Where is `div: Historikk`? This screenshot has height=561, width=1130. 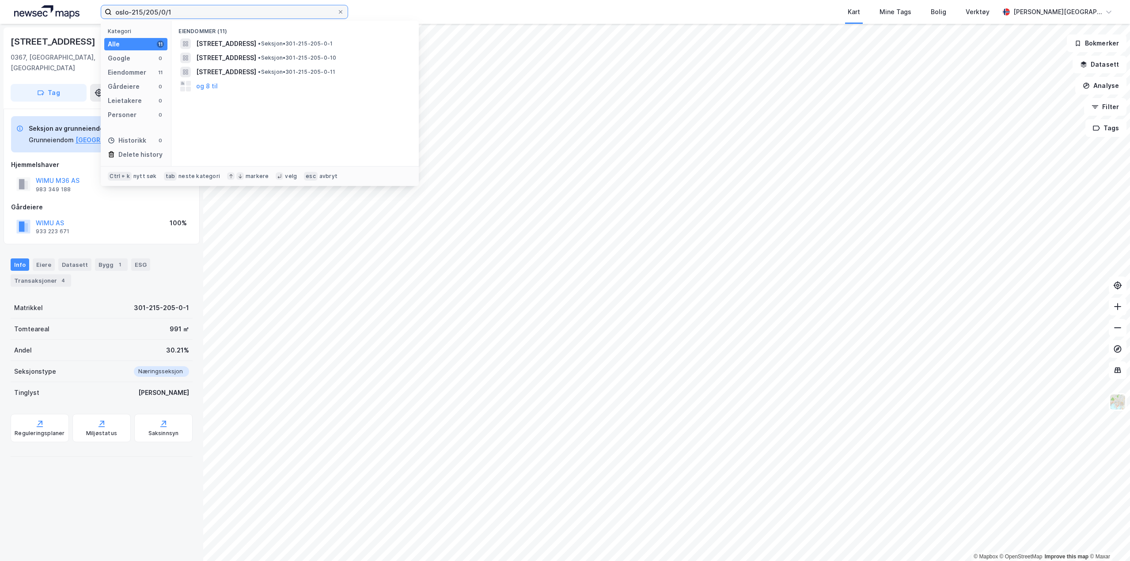 div: Historikk is located at coordinates (127, 141).